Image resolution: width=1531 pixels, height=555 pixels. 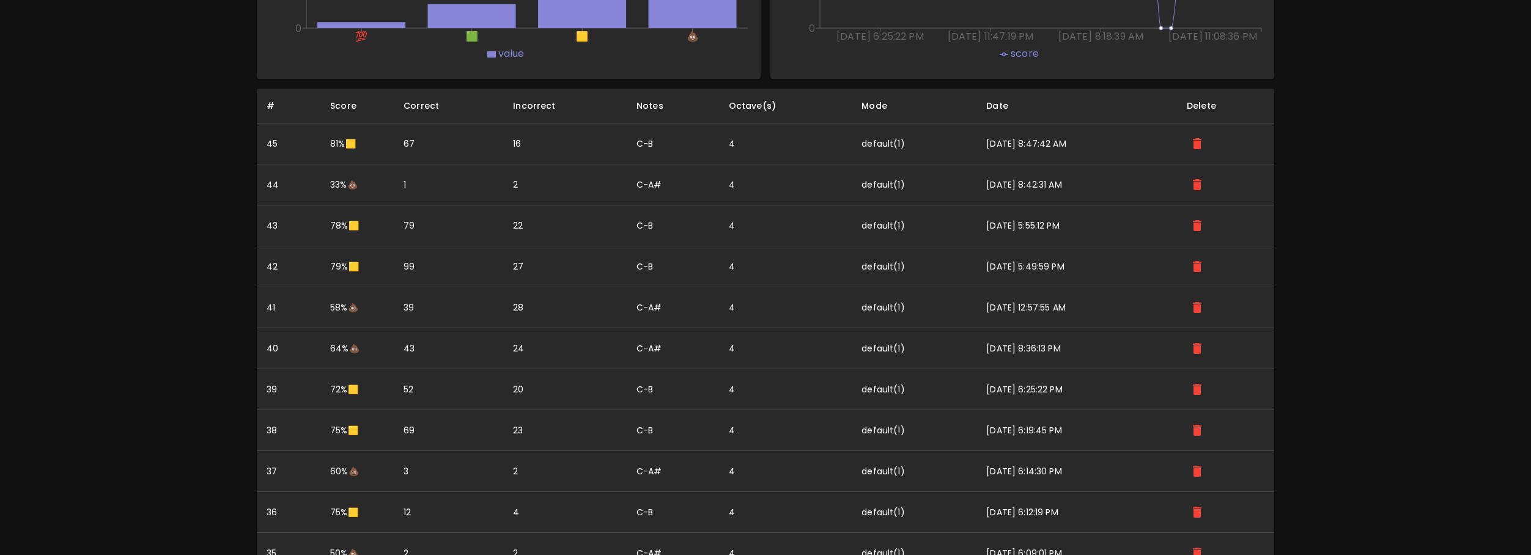 I want to click on td: 42, so click(x=289, y=267).